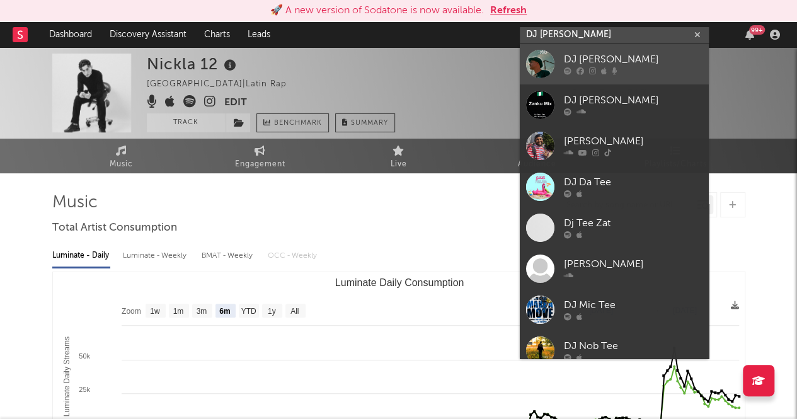 This screenshot has width=797, height=419. Describe the element at coordinates (148, 35) in the screenshot. I see `a: Discovery Assistant` at that location.